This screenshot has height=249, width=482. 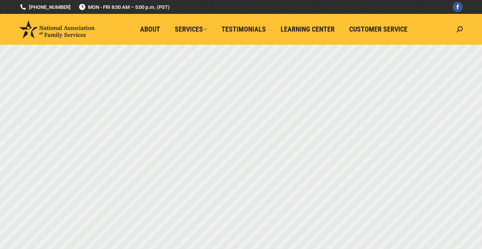 What do you see at coordinates (307, 29) in the screenshot?
I see `span: Learning Center` at bounding box center [307, 29].